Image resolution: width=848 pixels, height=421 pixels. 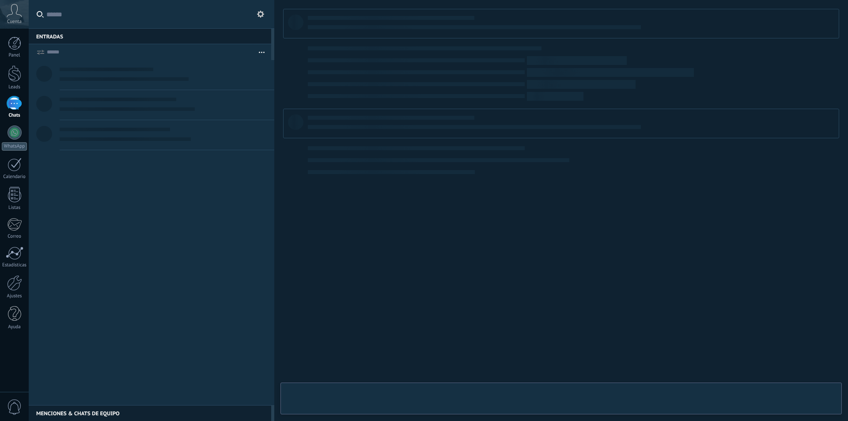 What do you see at coordinates (150, 413) in the screenshot?
I see `div: Menciones & Chats de equipo` at bounding box center [150, 413].